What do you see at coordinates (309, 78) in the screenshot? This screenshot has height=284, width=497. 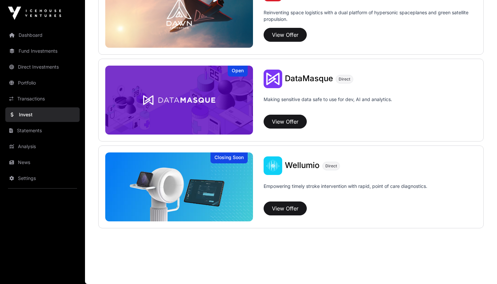 I see `span: DataMasque` at bounding box center [309, 78].